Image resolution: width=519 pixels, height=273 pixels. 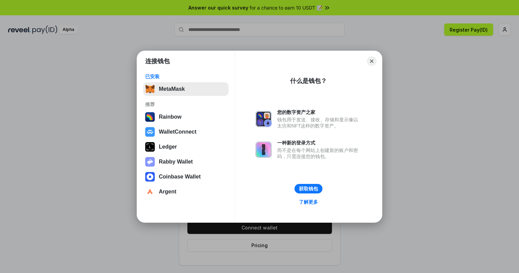 I want to click on button: Close, so click(x=372, y=61).